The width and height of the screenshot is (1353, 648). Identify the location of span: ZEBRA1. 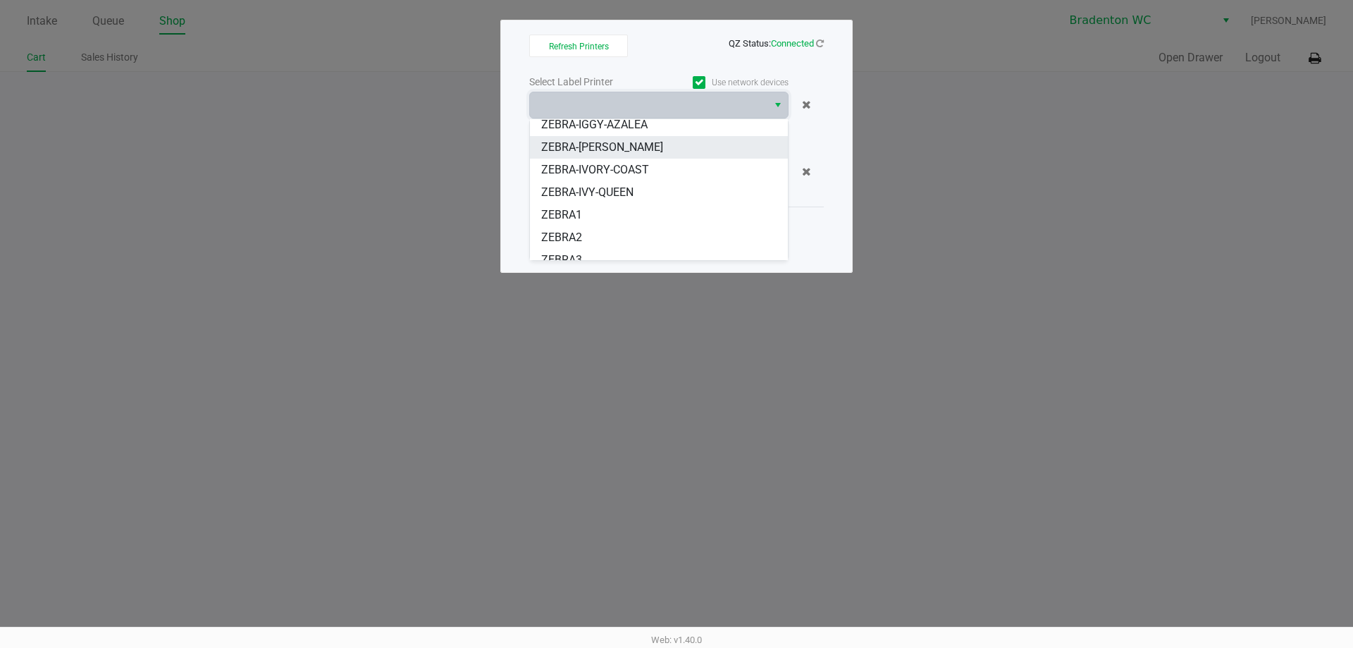
(562, 215).